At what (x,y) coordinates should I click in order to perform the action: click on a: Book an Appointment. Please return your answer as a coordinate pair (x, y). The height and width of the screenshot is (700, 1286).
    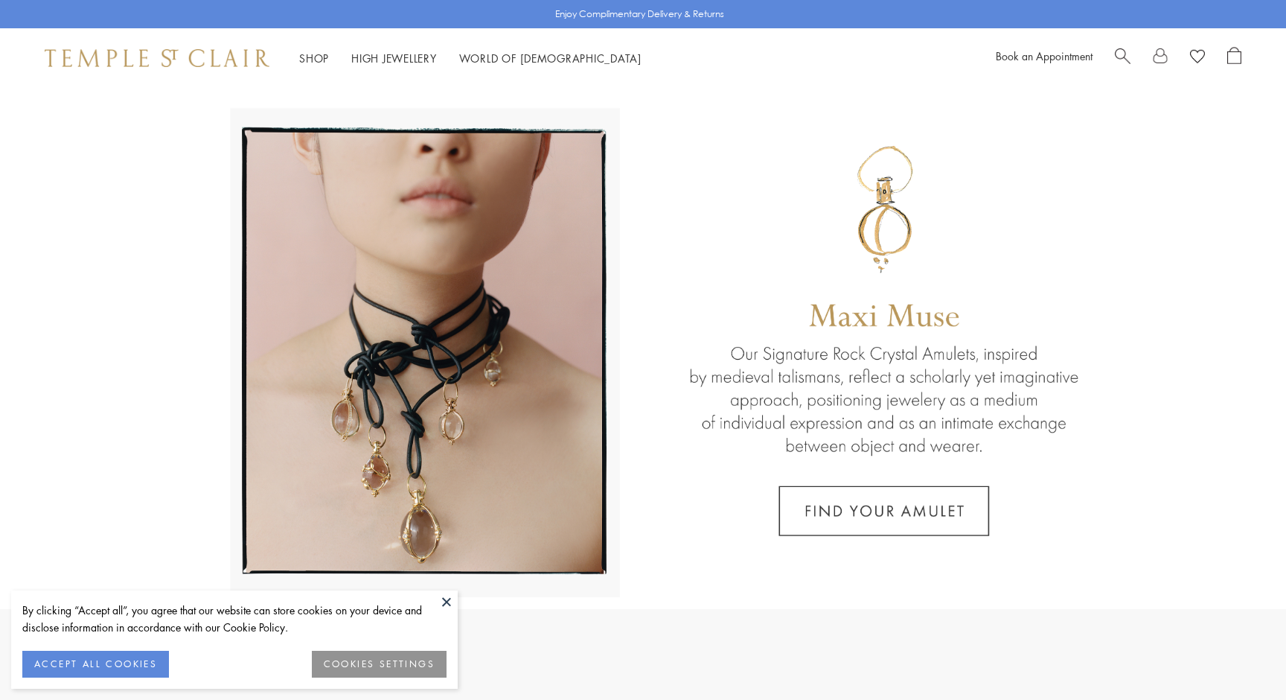
    Looking at the image, I should click on (1044, 56).